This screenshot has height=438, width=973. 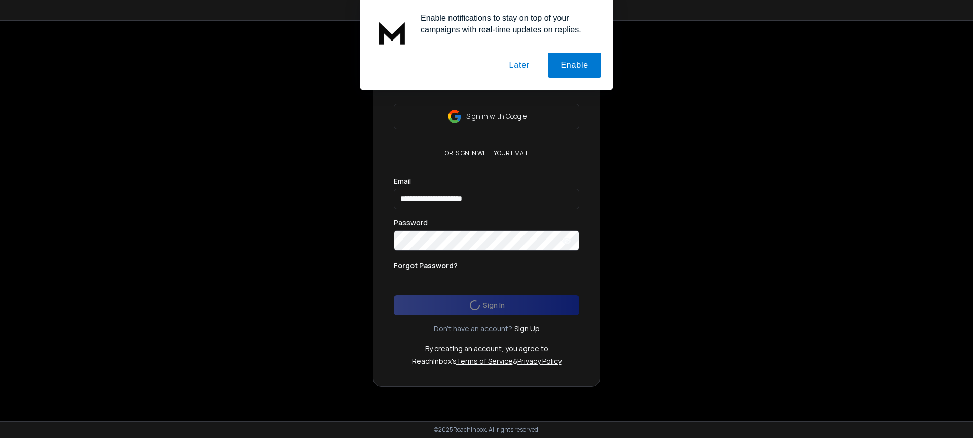 I want to click on p: By creating an account, you agree to, so click(x=487, y=349).